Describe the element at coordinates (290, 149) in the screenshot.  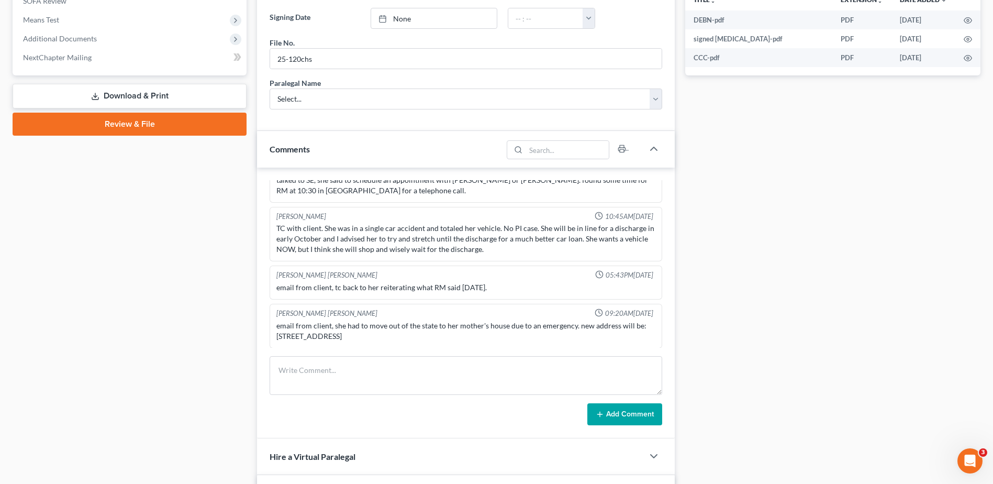
I see `span: Comments` at that location.